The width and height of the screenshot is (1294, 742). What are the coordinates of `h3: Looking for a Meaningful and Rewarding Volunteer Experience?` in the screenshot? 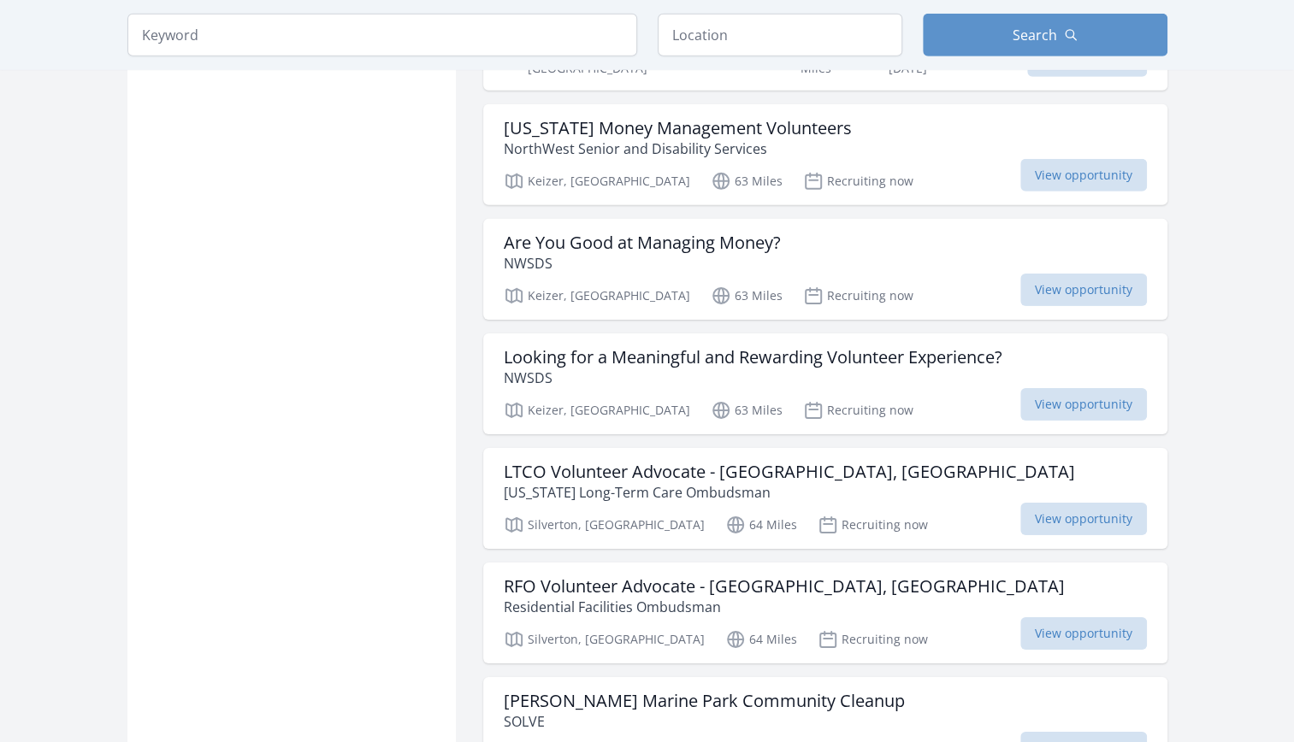 It's located at (752, 357).